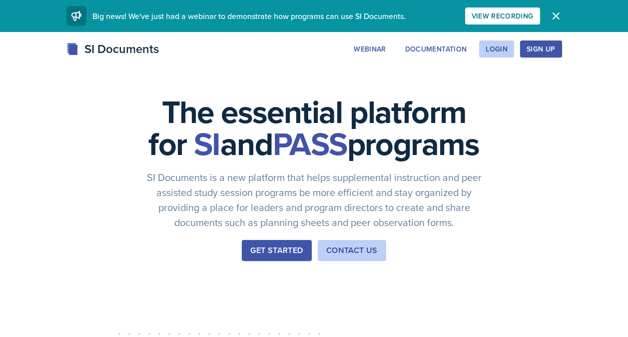 Image resolution: width=628 pixels, height=337 pixels. What do you see at coordinates (497, 49) in the screenshot?
I see `div: Login` at bounding box center [497, 49].